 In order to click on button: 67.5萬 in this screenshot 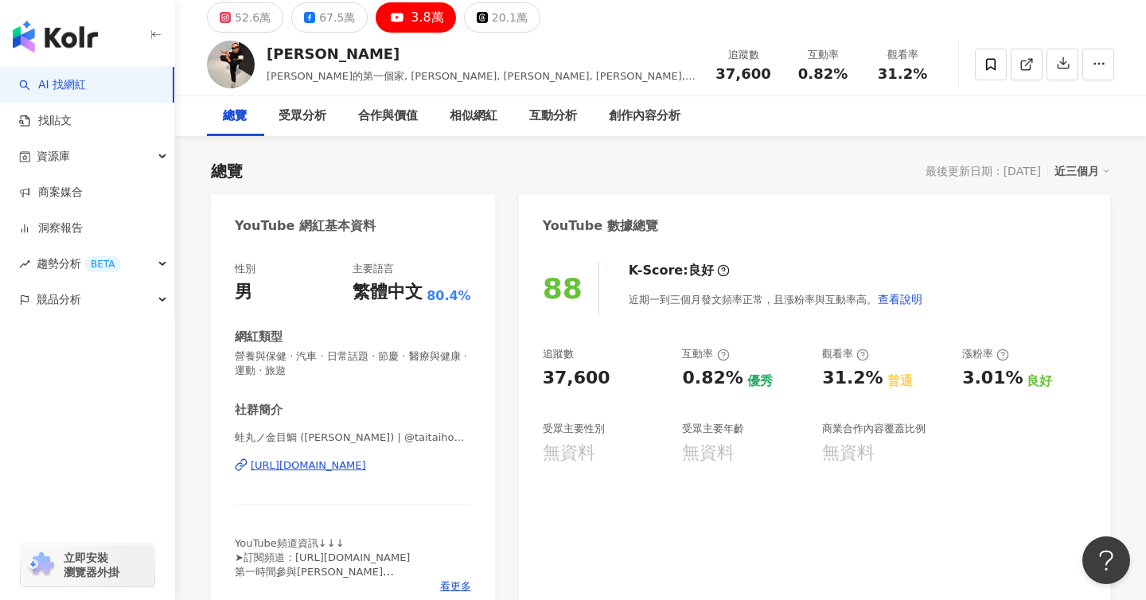, I will do `click(329, 18)`.